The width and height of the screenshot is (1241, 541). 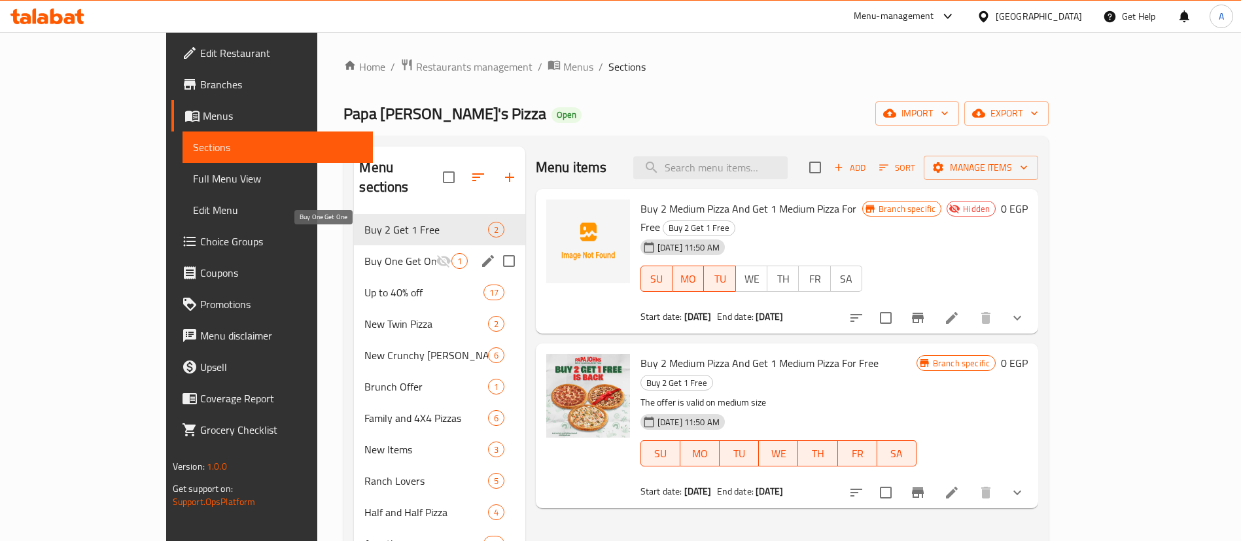 What do you see at coordinates (818, 453) in the screenshot?
I see `button: TH` at bounding box center [818, 453].